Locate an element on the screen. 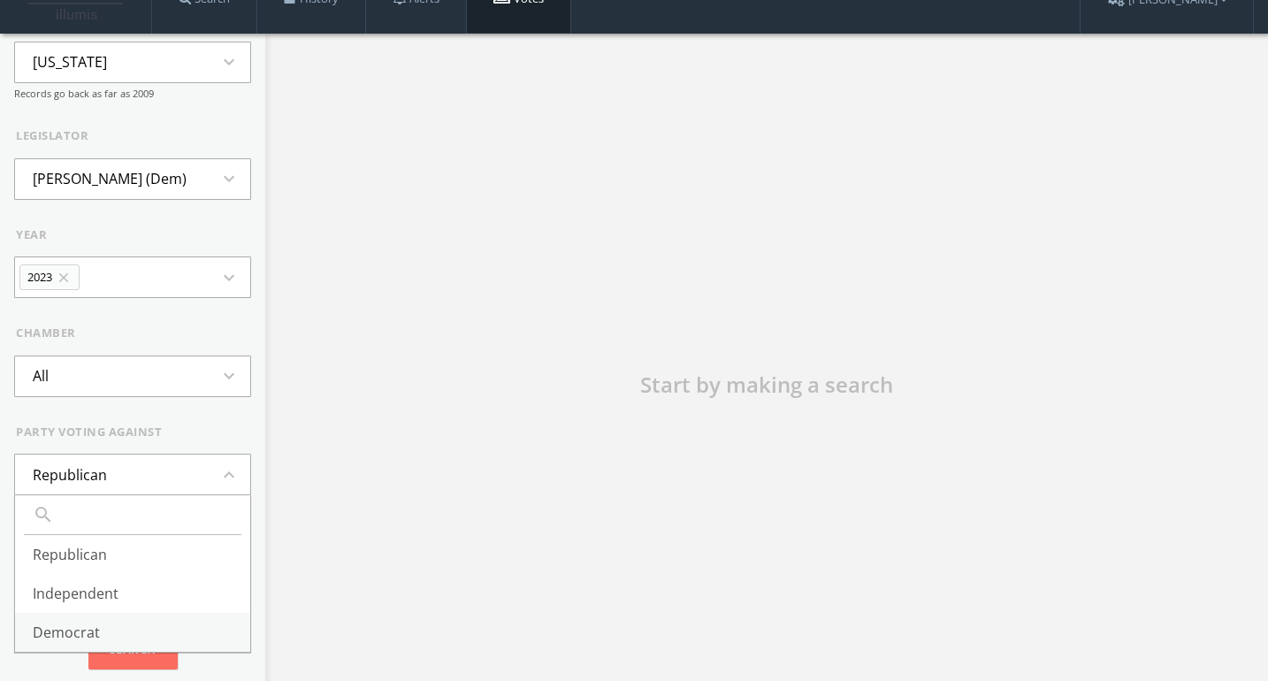 The width and height of the screenshot is (1268, 681). button: Republicanexpand_less is located at coordinates (133, 474).